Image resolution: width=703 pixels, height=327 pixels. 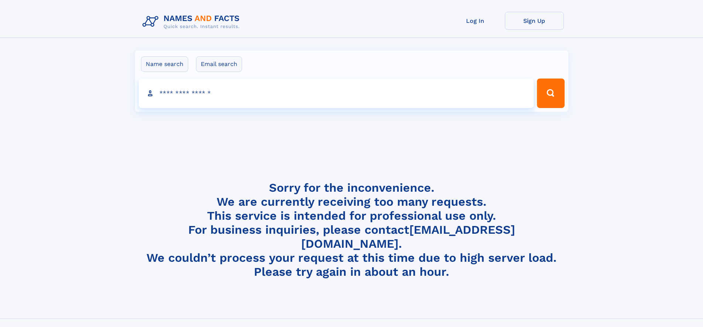 What do you see at coordinates (193, 22) in the screenshot?
I see `img: Logo Names and Facts` at bounding box center [193, 22].